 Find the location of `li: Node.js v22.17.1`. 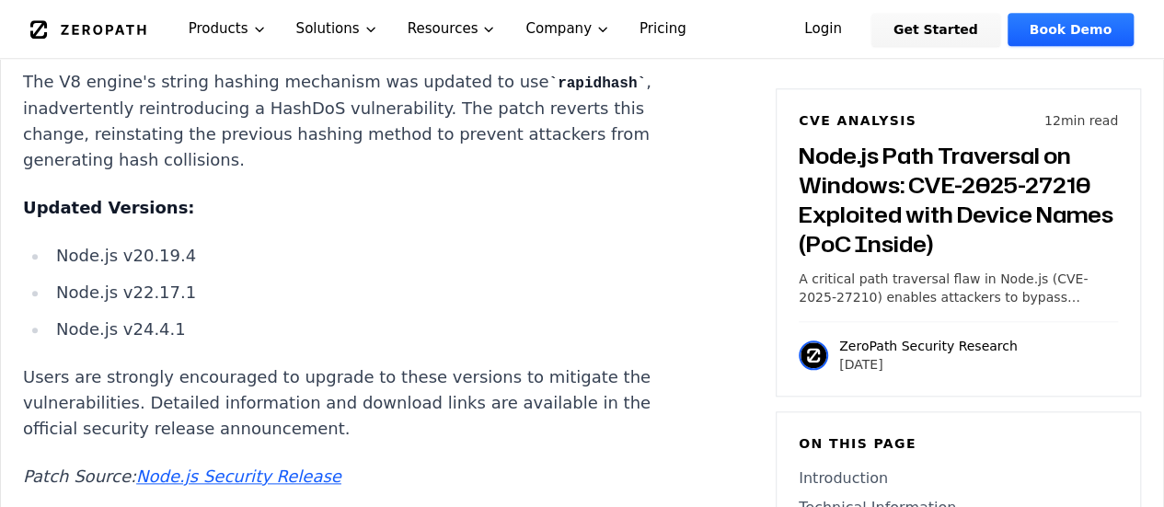

li: Node.js v22.17.1 is located at coordinates (378, 293).